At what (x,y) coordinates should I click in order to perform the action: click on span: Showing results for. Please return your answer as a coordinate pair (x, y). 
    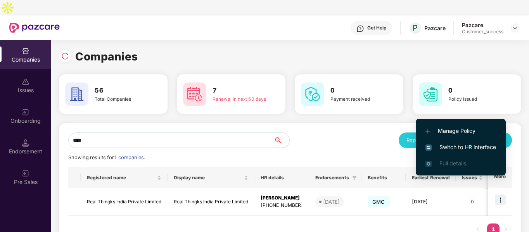
    Looking at the image, I should click on (107, 157).